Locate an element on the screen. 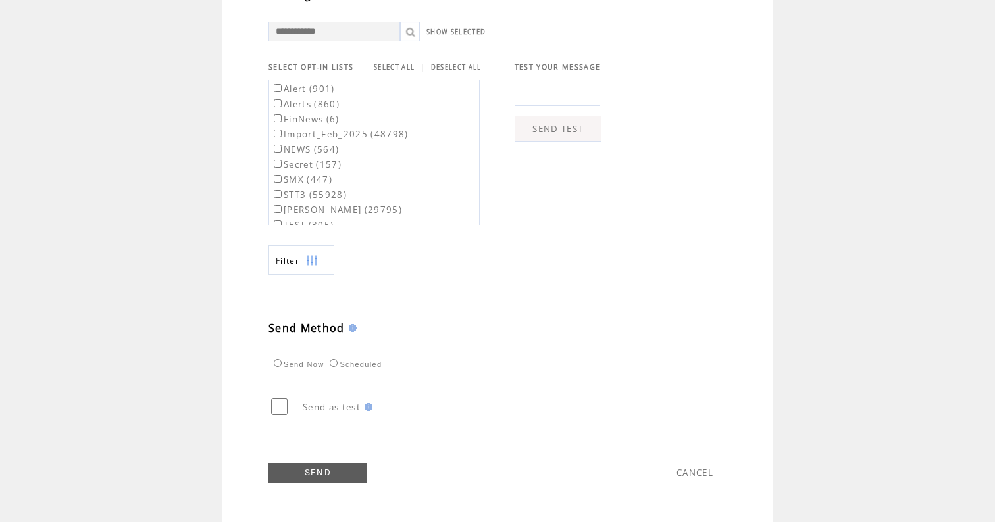 The height and width of the screenshot is (522, 995). label: Alerts (860) is located at coordinates (305, 104).